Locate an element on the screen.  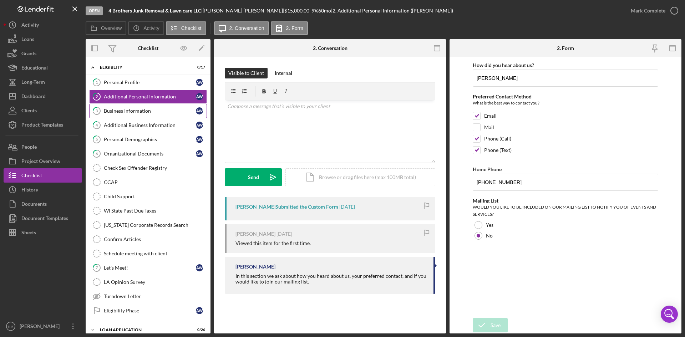
a: Grants is located at coordinates (43, 53).